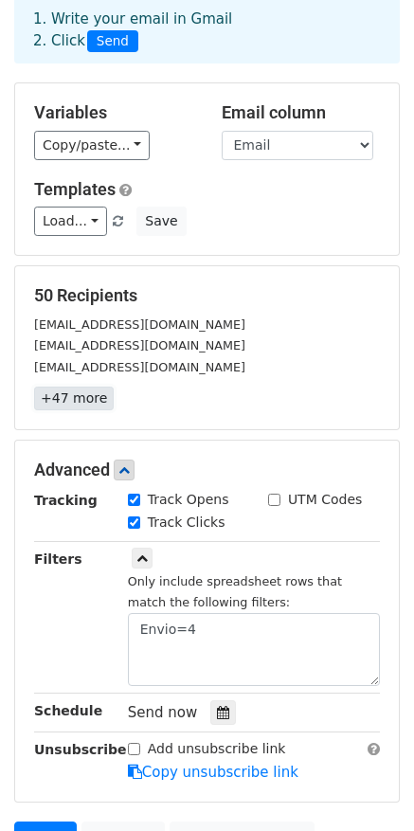 The width and height of the screenshot is (414, 831). What do you see at coordinates (207, 470) in the screenshot?
I see `h5: Advanced` at bounding box center [207, 470].